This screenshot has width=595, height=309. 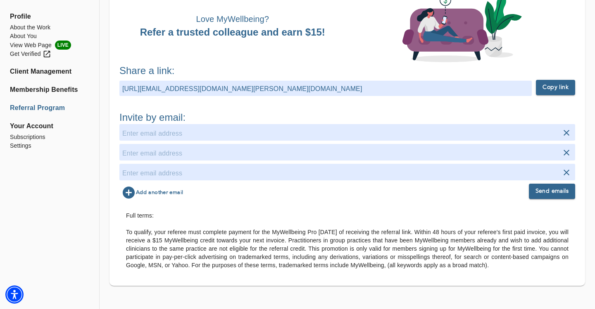 I want to click on button: Copy link, so click(x=556, y=87).